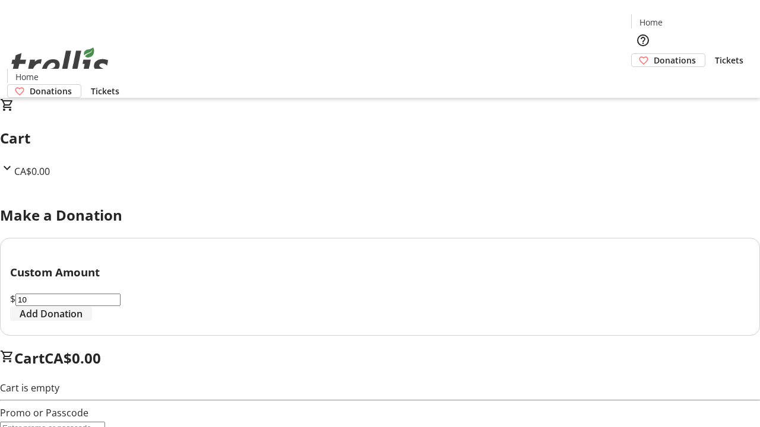 The width and height of the screenshot is (760, 427). I want to click on h3: Custom Amount, so click(380, 272).